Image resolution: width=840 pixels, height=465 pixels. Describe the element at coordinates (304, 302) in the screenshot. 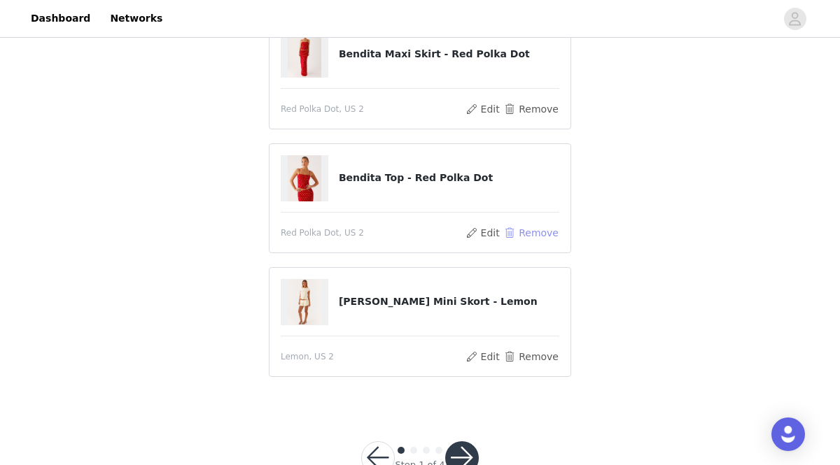

I see `img: Landon Mini Skort - Lemon` at that location.